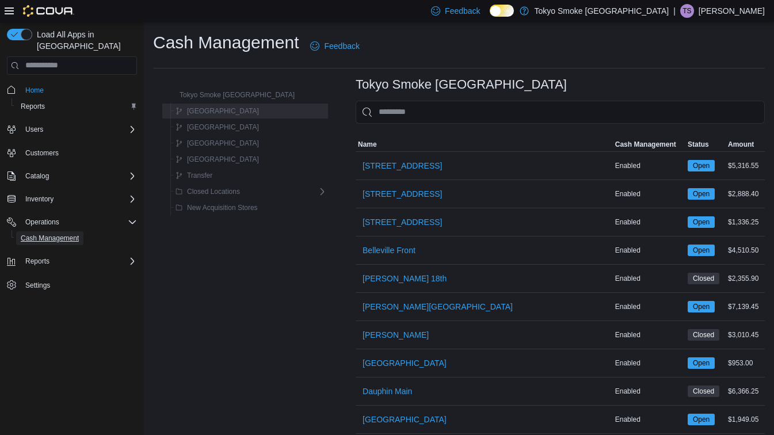 The width and height of the screenshot is (774, 435). I want to click on div: $6,366.25, so click(745, 391).